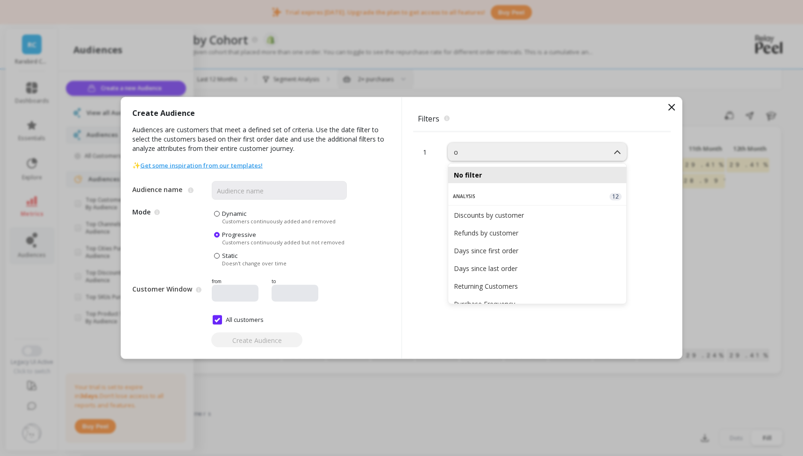  What do you see at coordinates (298, 281) in the screenshot?
I see `p: to` at bounding box center [298, 281].